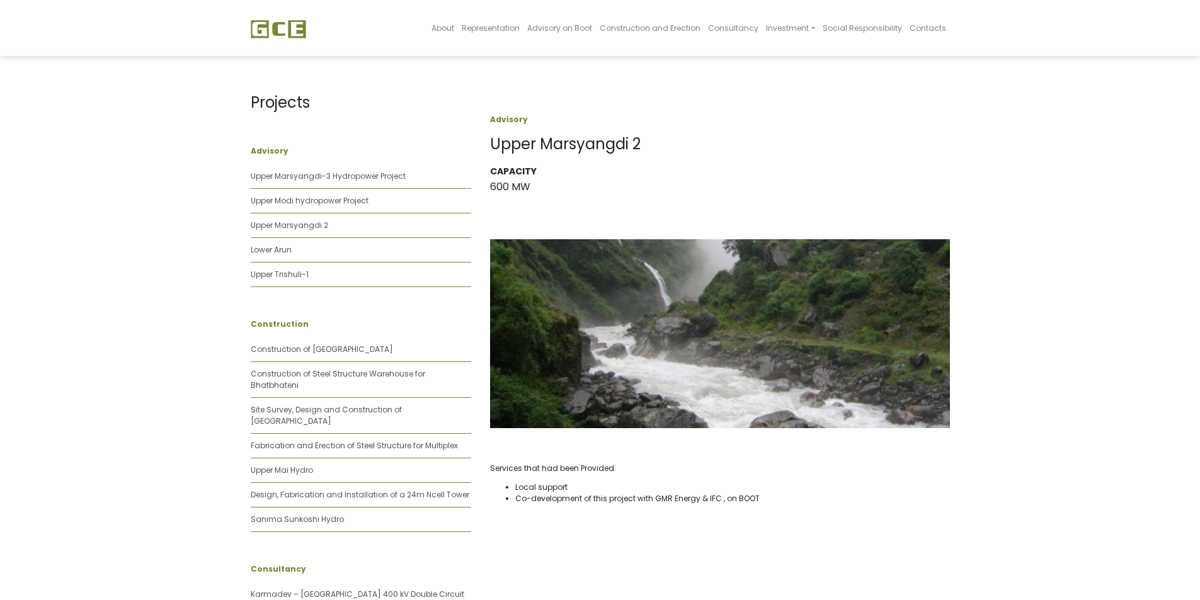 This screenshot has width=1200, height=600. What do you see at coordinates (650, 28) in the screenshot?
I see `span: Construction and Erection` at bounding box center [650, 28].